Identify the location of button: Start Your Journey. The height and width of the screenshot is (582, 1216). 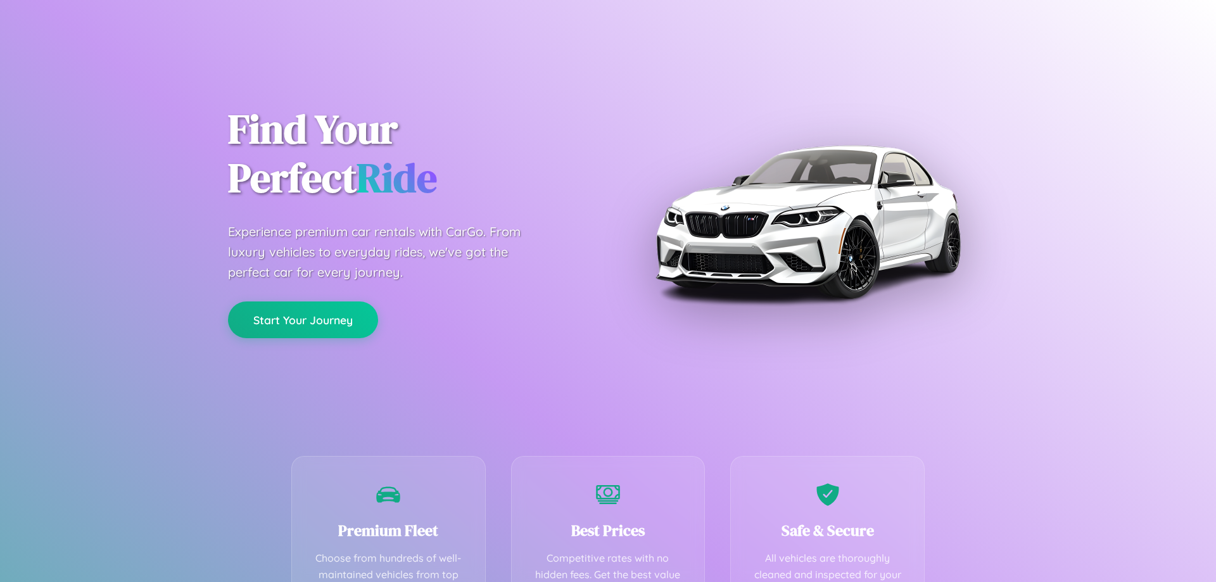
(303, 320).